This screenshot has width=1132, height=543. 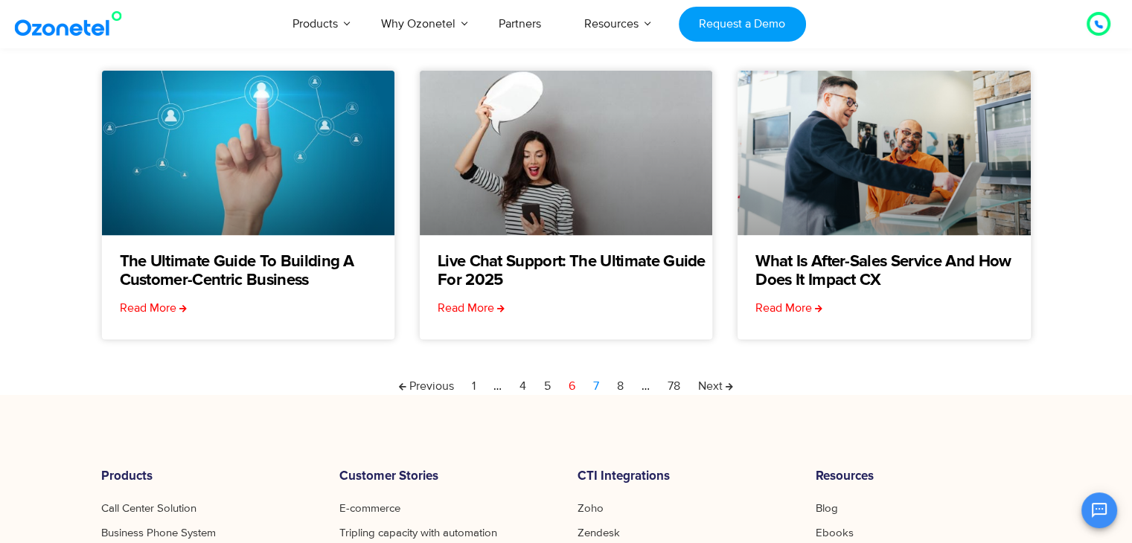 I want to click on h6: Products, so click(x=209, y=477).